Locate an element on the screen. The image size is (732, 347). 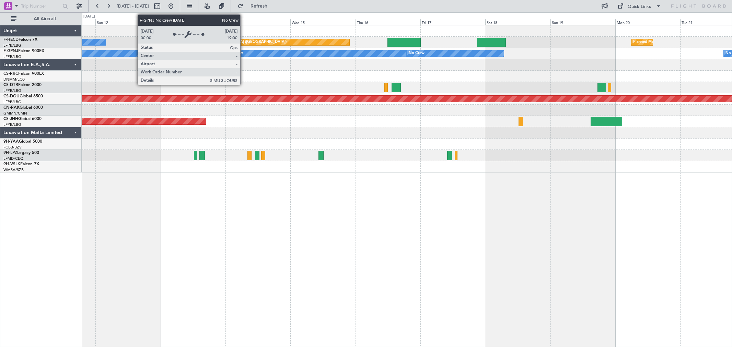
a: GMMN/CMN is located at coordinates (15, 113).